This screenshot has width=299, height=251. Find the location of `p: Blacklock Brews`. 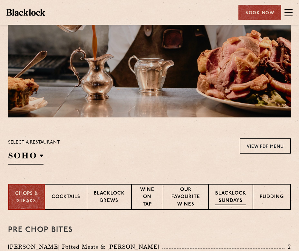

p: Blacklock Brews is located at coordinates (109, 197).